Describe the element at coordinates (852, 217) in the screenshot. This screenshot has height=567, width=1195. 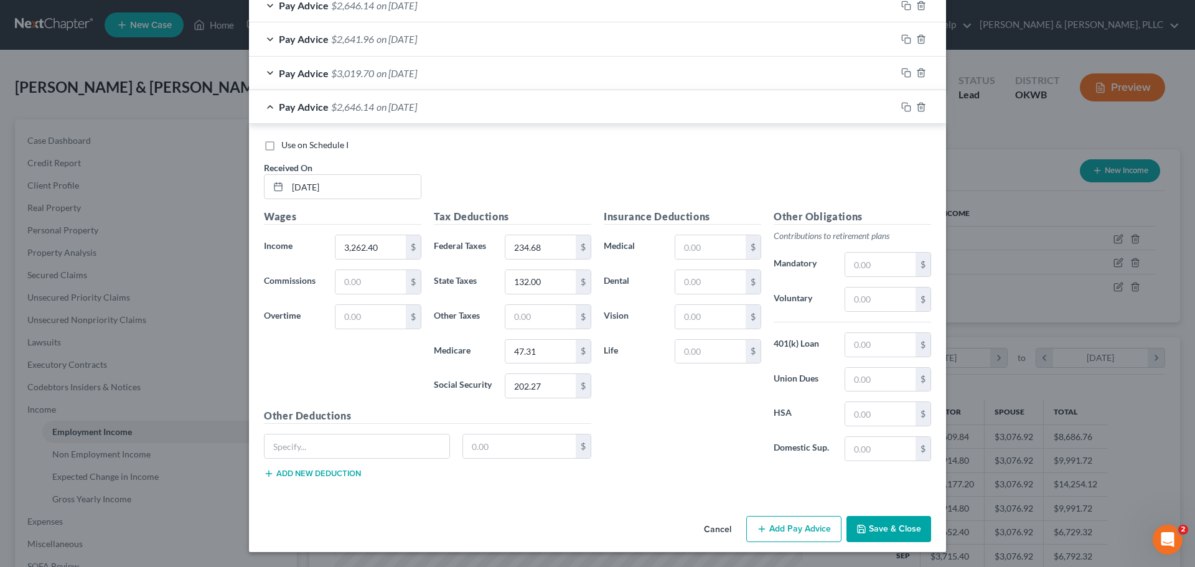
I see `h5: Other Obligations` at that location.